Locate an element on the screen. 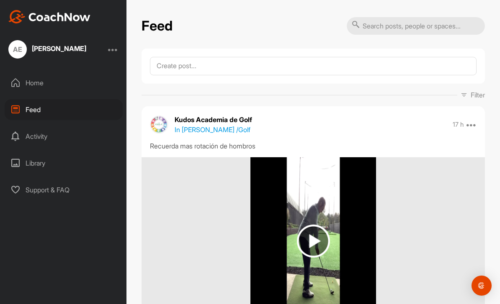 Image resolution: width=500 pixels, height=304 pixels. div: Library is located at coordinates (64, 163).